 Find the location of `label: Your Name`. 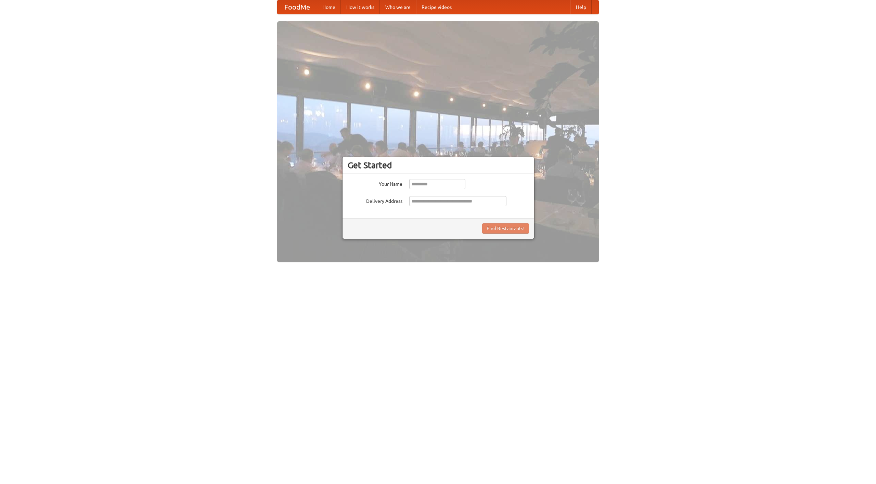

label: Your Name is located at coordinates (375, 183).